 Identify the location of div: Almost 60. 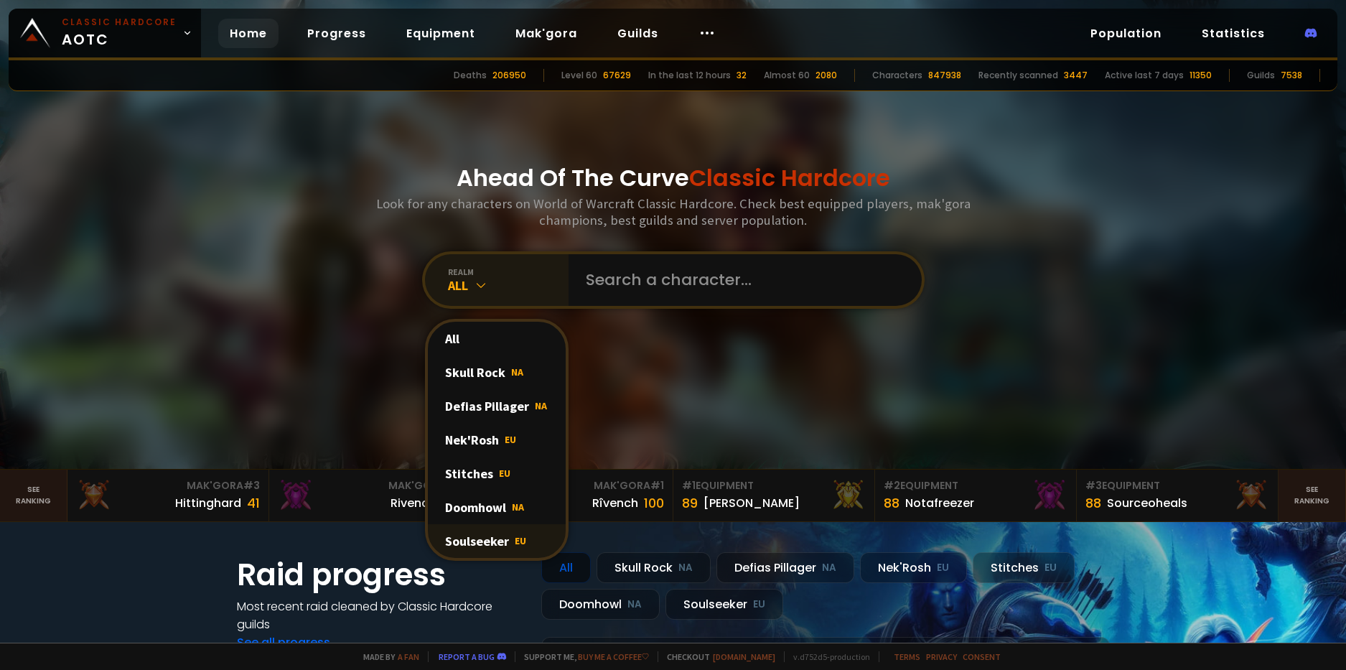
(787, 75).